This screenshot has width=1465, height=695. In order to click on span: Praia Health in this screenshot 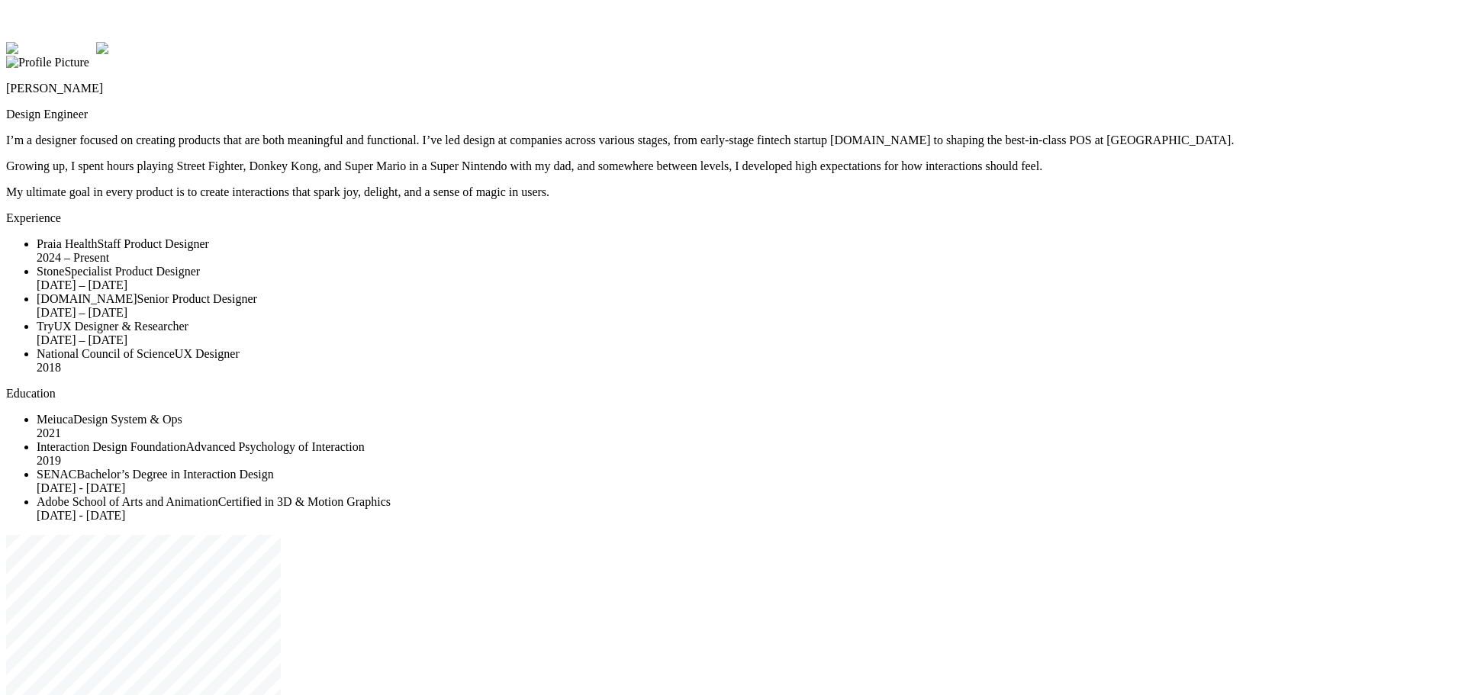, I will do `click(67, 243)`.